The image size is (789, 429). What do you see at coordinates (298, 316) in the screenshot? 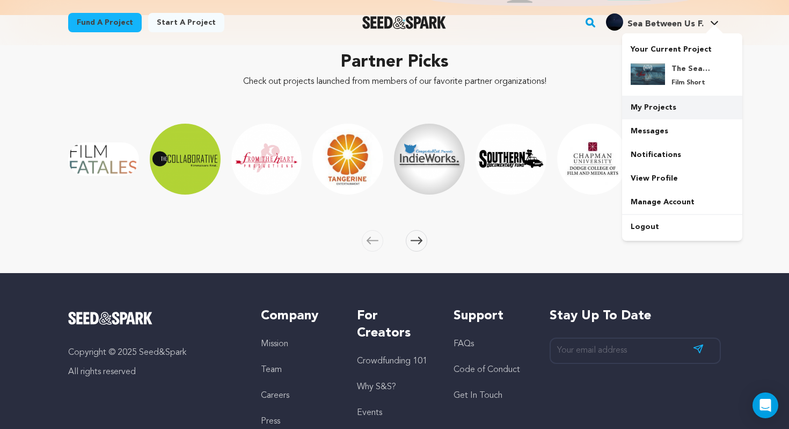
I see `h5: Company` at bounding box center [298, 316].